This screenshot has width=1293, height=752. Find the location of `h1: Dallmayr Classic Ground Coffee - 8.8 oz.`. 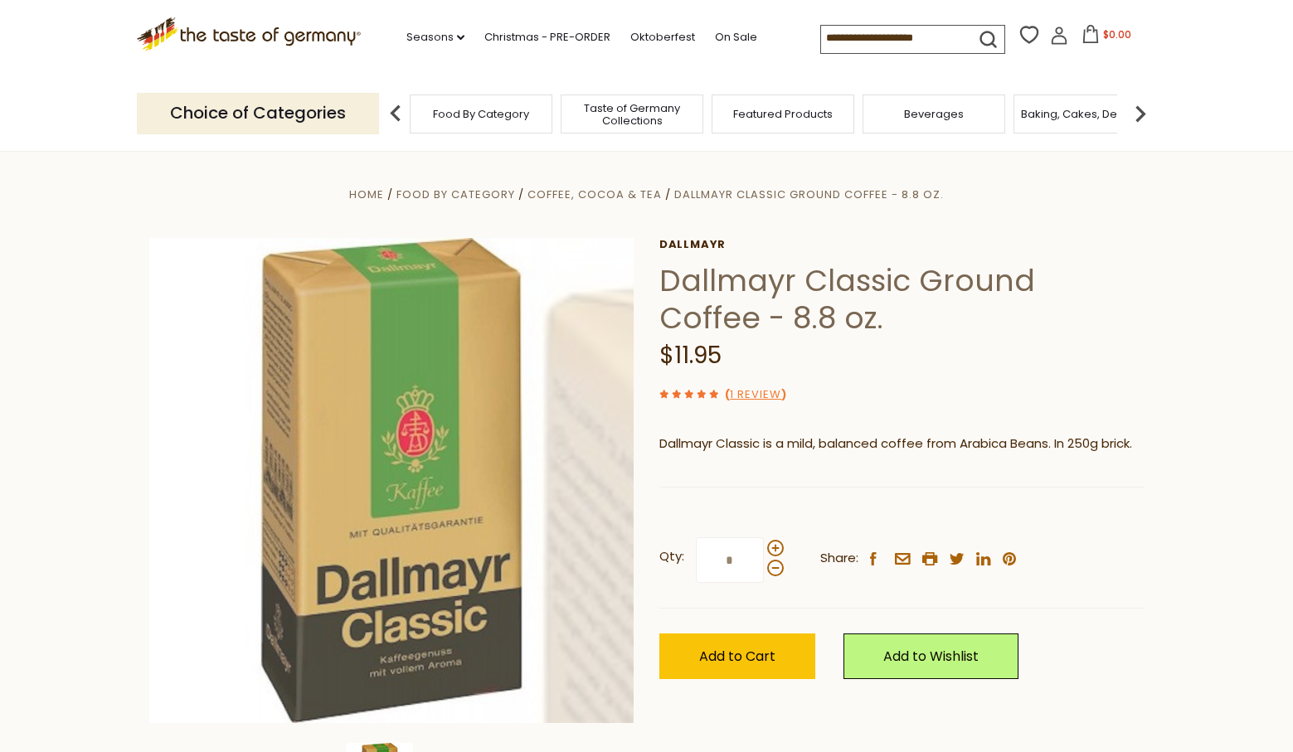

h1: Dallmayr Classic Ground Coffee - 8.8 oz. is located at coordinates (902, 299).